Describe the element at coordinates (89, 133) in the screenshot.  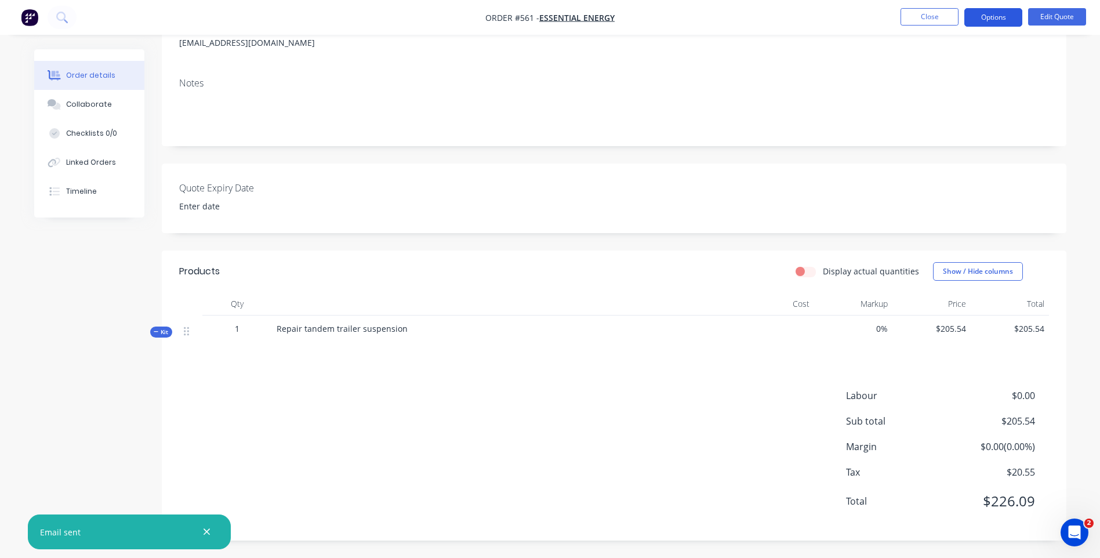
I see `button: Checklists 0/0` at that location.